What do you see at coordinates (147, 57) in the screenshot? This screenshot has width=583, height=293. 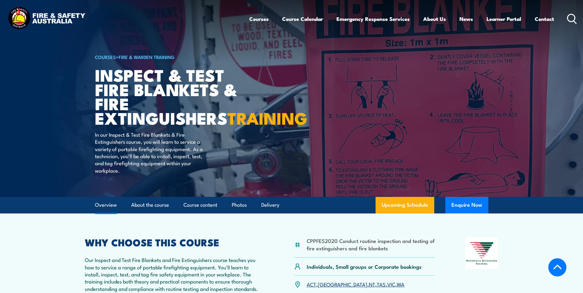 I see `a: Fire & Warden Training` at bounding box center [147, 57].